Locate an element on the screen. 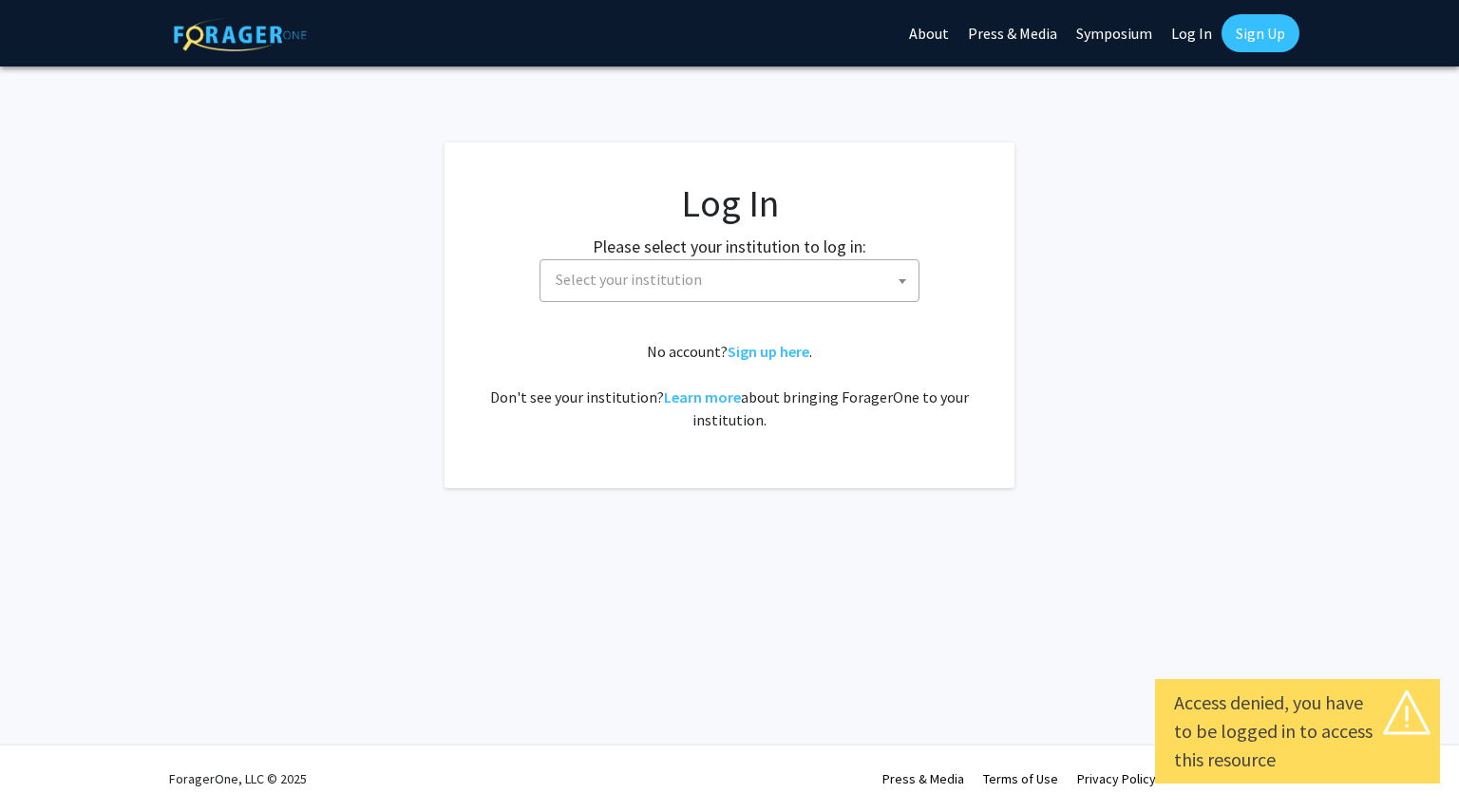 The image size is (1459, 812). a: Sign Up is located at coordinates (1260, 33).